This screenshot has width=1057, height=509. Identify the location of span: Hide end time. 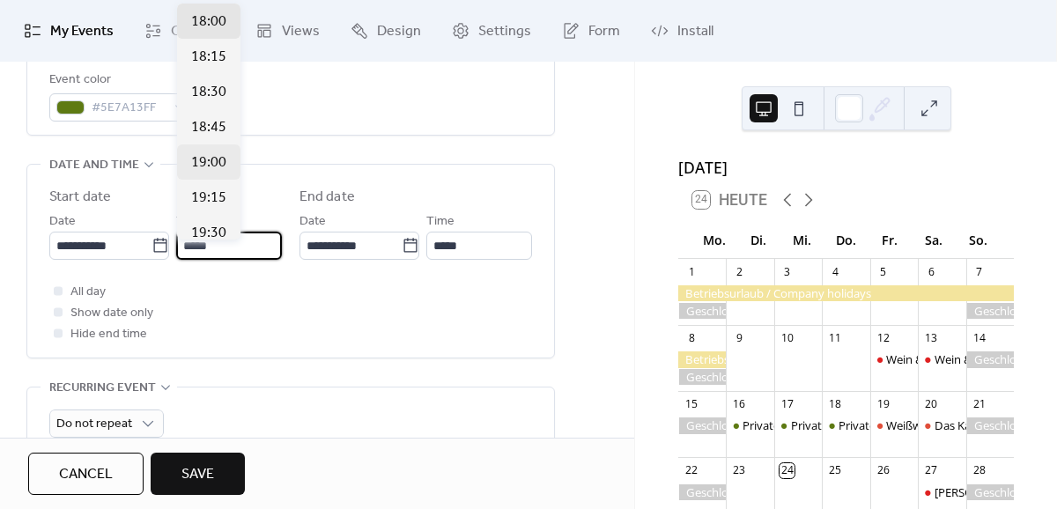
(108, 335).